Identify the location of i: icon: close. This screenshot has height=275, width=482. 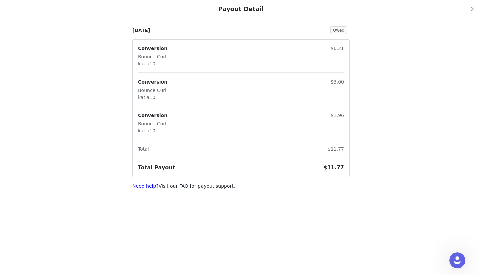
(473, 9).